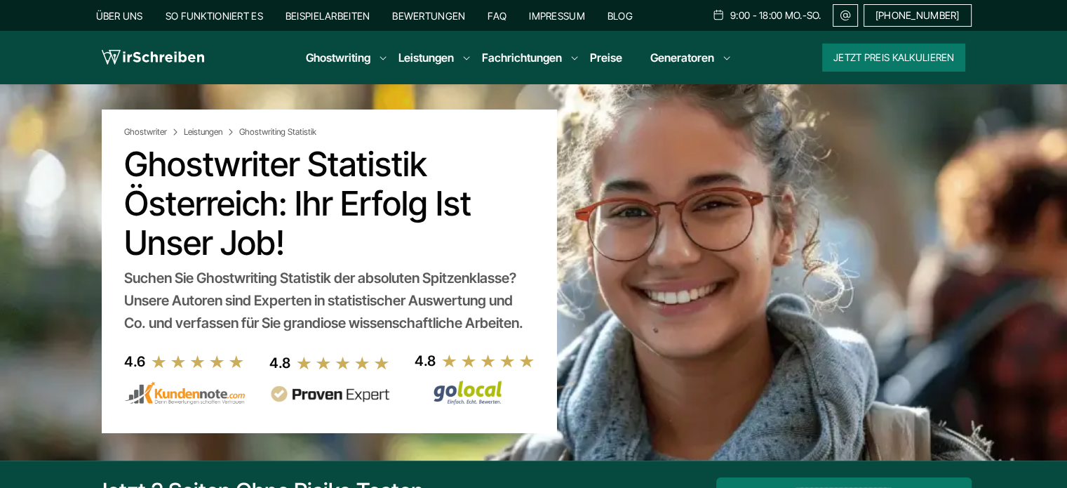 The height and width of the screenshot is (488, 1067). What do you see at coordinates (776, 15) in the screenshot?
I see `span: 9:00 - 18:00 Mo.-So.` at bounding box center [776, 15].